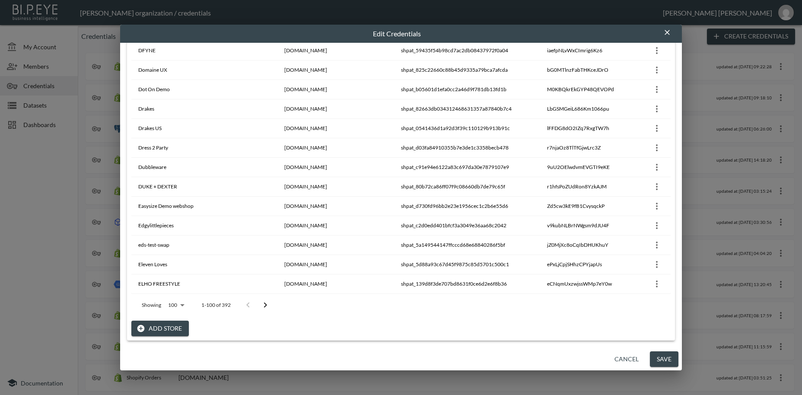  I want to click on th: {"key":null,"ref":null,"props":{"row":{"id":"fb2a5247-d5e8-436c-96e8-14372f68b371","shopifyDomain..., so click(653, 109).